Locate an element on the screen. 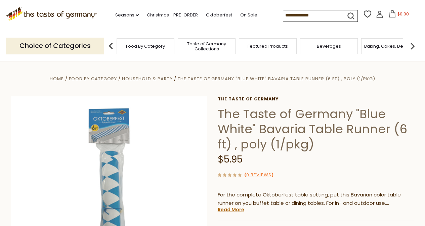 The image size is (425, 226). span: Beverages is located at coordinates (329, 46).